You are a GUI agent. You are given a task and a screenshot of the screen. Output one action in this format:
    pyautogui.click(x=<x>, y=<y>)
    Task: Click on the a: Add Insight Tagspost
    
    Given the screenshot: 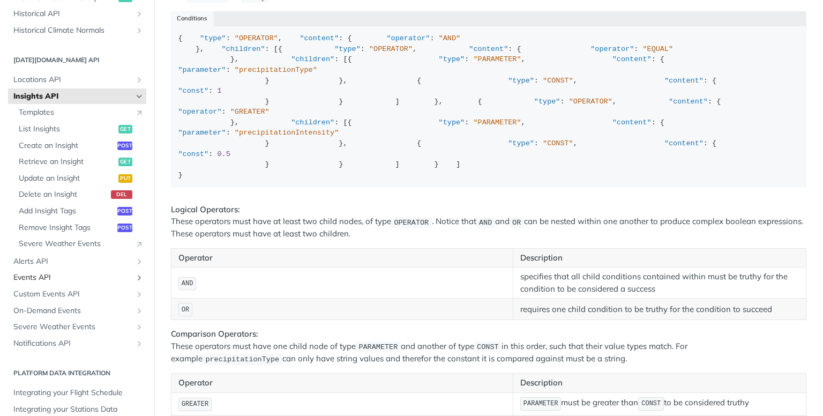 What is the action you would take?
    pyautogui.click(x=80, y=211)
    